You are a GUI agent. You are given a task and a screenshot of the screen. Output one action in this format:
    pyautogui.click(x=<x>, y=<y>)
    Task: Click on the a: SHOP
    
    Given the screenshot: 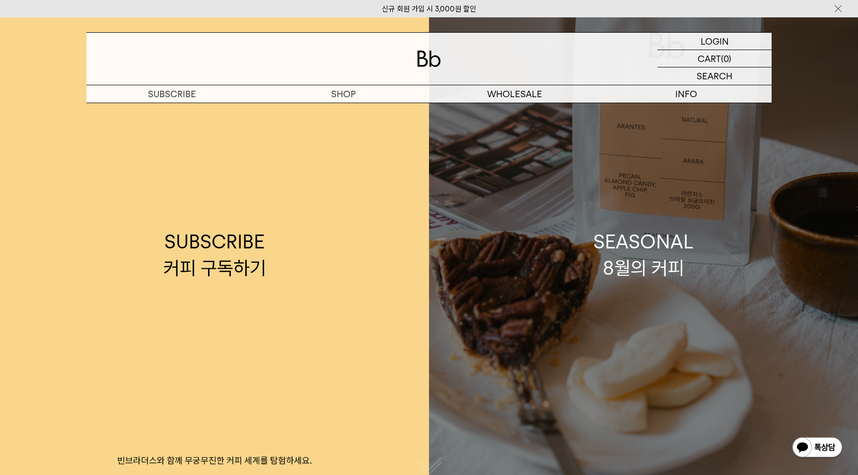 What is the action you would take?
    pyautogui.click(x=343, y=94)
    